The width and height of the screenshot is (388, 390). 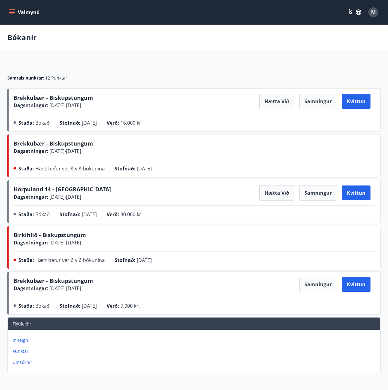 What do you see at coordinates (132, 123) in the screenshot?
I see `span: 16.000 kr.` at bounding box center [132, 123].